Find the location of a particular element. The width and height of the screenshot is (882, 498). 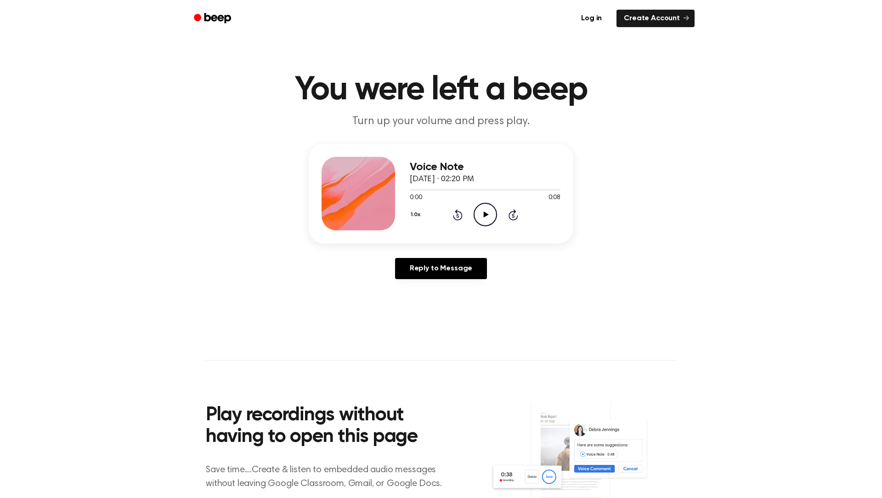

button: 1.0x is located at coordinates (417, 215).